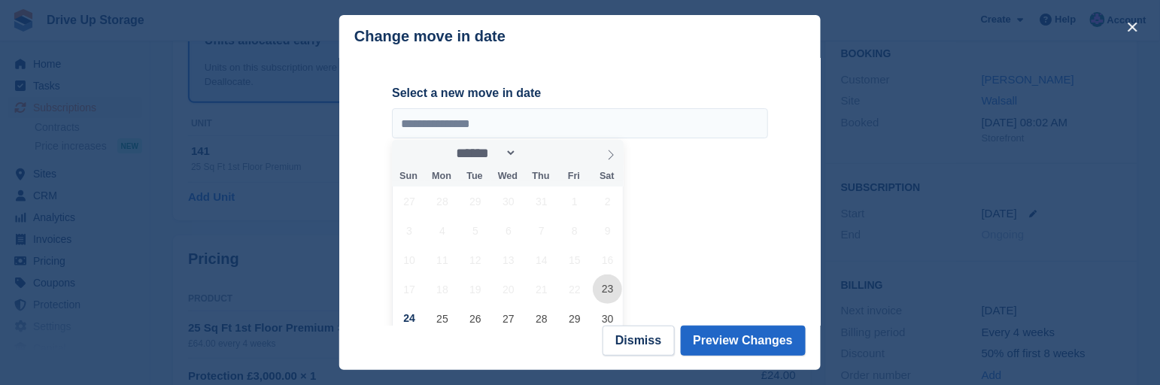  Describe the element at coordinates (442, 318) in the screenshot. I see `span: August 25, 2025` at that location.